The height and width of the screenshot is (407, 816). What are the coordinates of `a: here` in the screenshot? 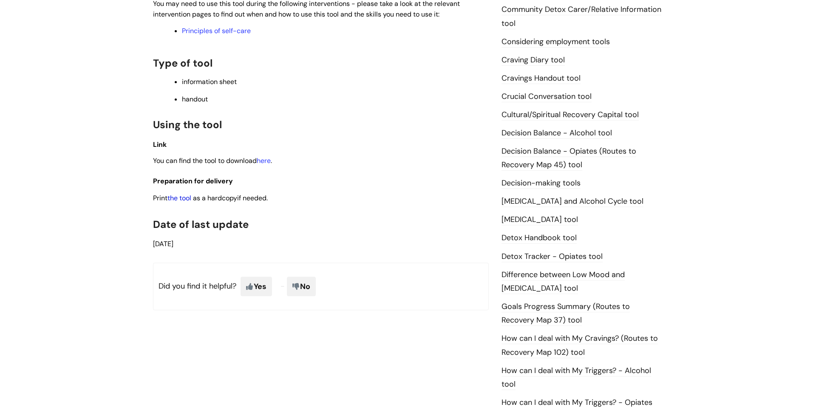 It's located at (263, 161).